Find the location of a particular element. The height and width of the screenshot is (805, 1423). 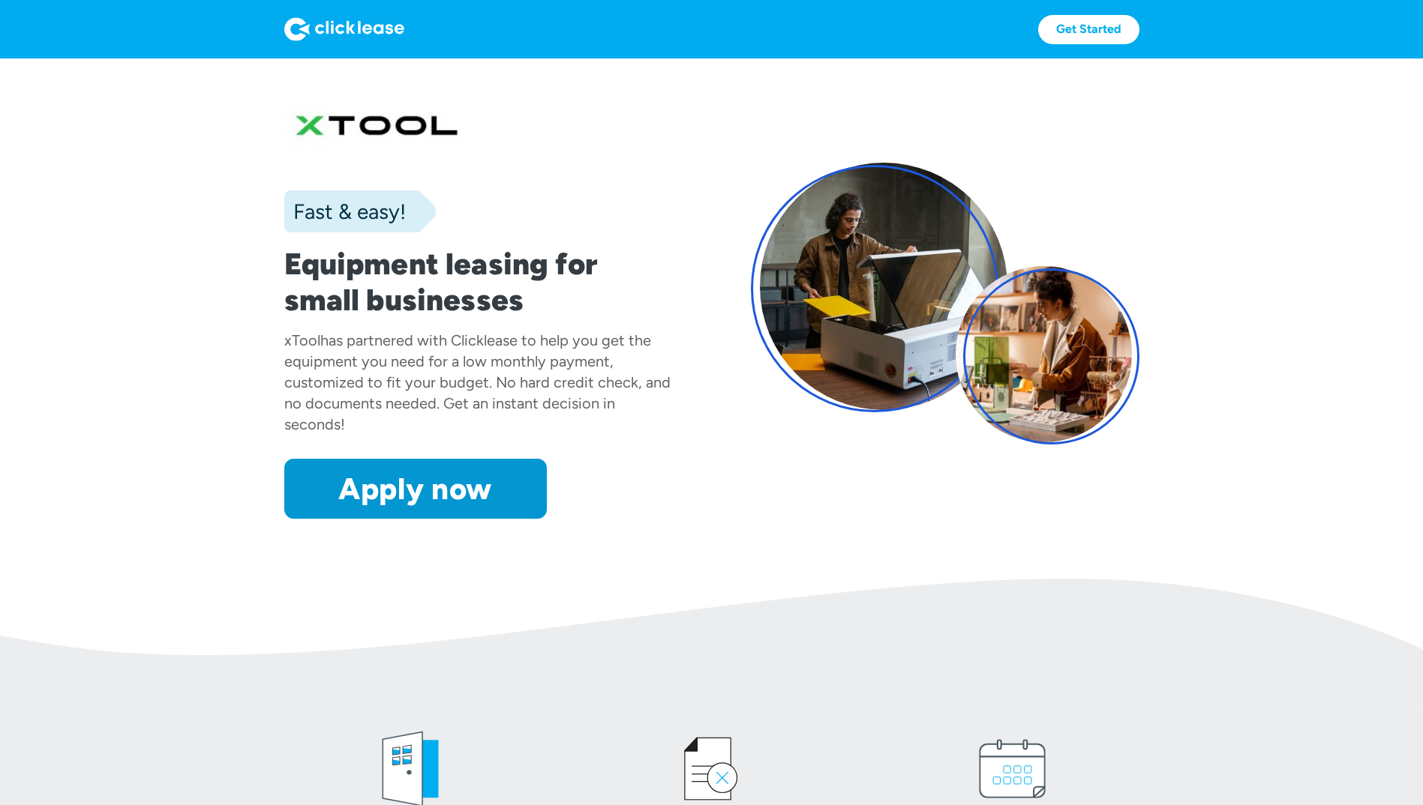

a: Apply now is located at coordinates (415, 489).